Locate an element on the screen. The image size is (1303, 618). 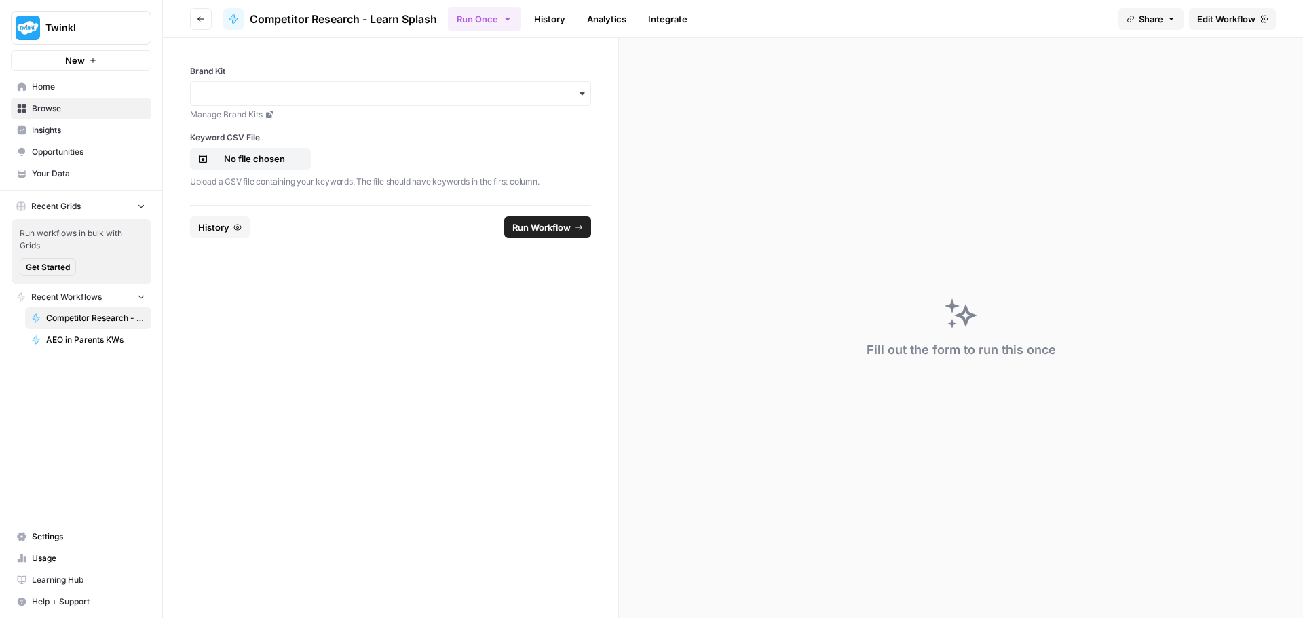
a: AEO in Parents KWs is located at coordinates (88, 340).